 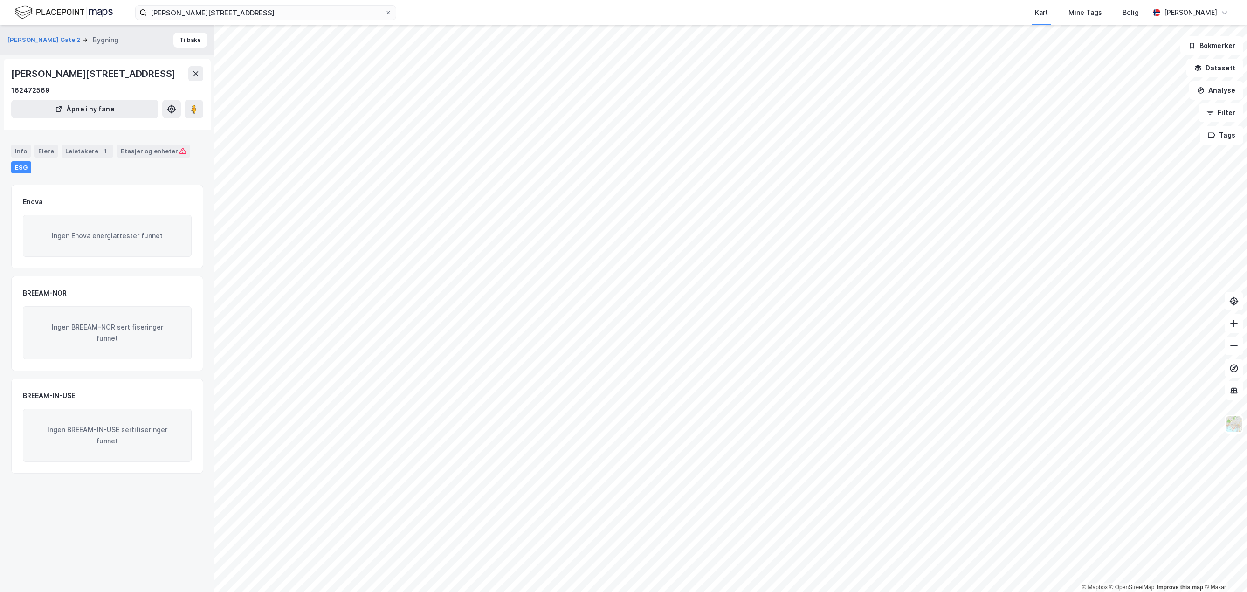 I want to click on div: Etasjer og enheter, so click(x=153, y=151).